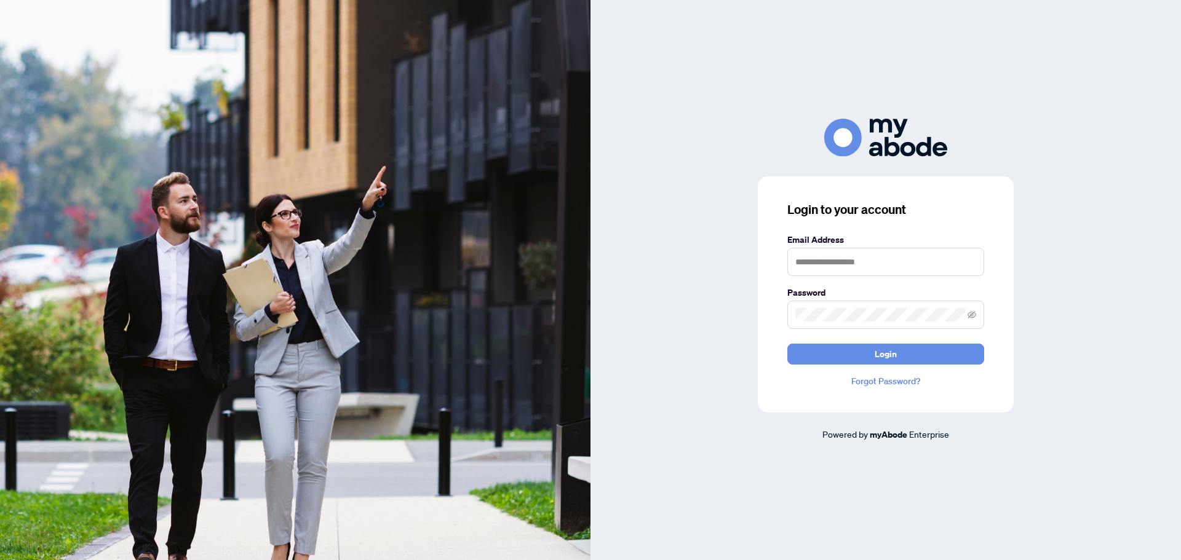  I want to click on a: myAbode, so click(888, 435).